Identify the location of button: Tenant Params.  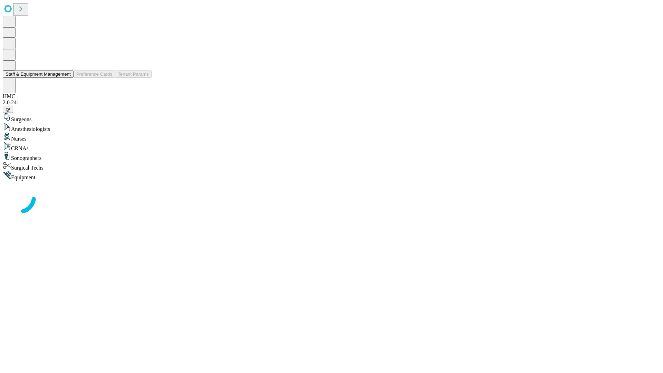
(133, 74).